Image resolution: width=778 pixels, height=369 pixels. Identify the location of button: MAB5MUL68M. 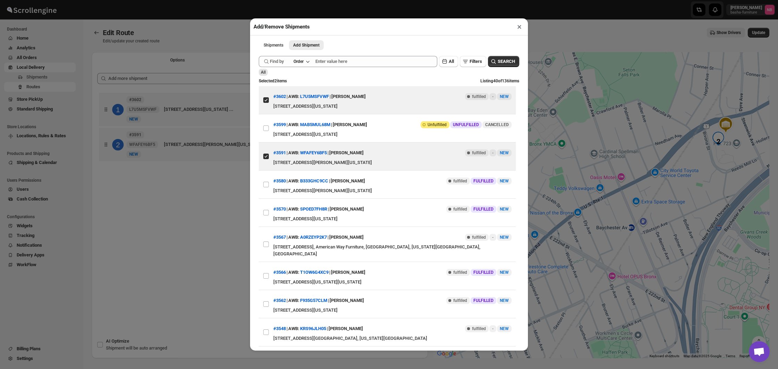
(315, 124).